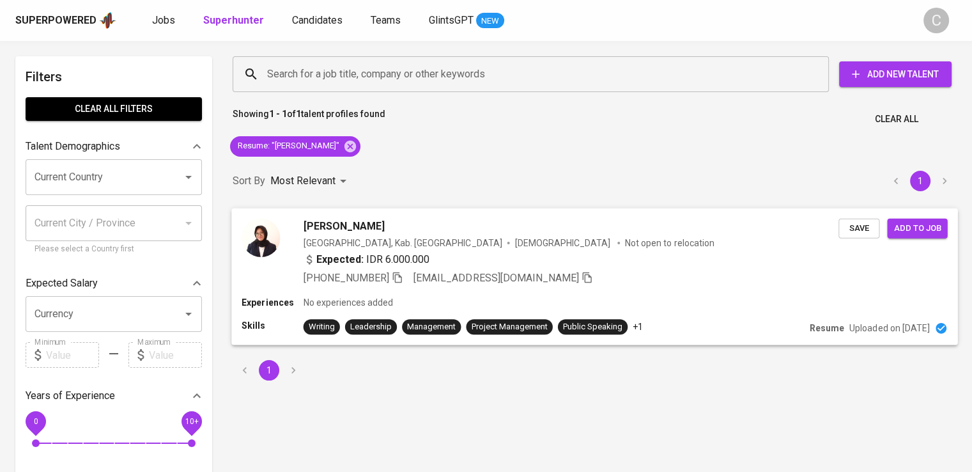 This screenshot has height=472, width=972. What do you see at coordinates (235, 20) in the screenshot?
I see `a: Superhunter` at bounding box center [235, 20].